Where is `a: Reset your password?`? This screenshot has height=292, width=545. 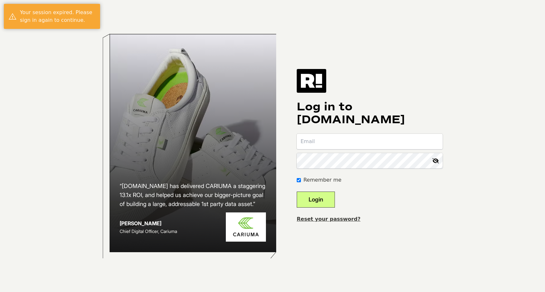
a: Reset your password? is located at coordinates (329, 219).